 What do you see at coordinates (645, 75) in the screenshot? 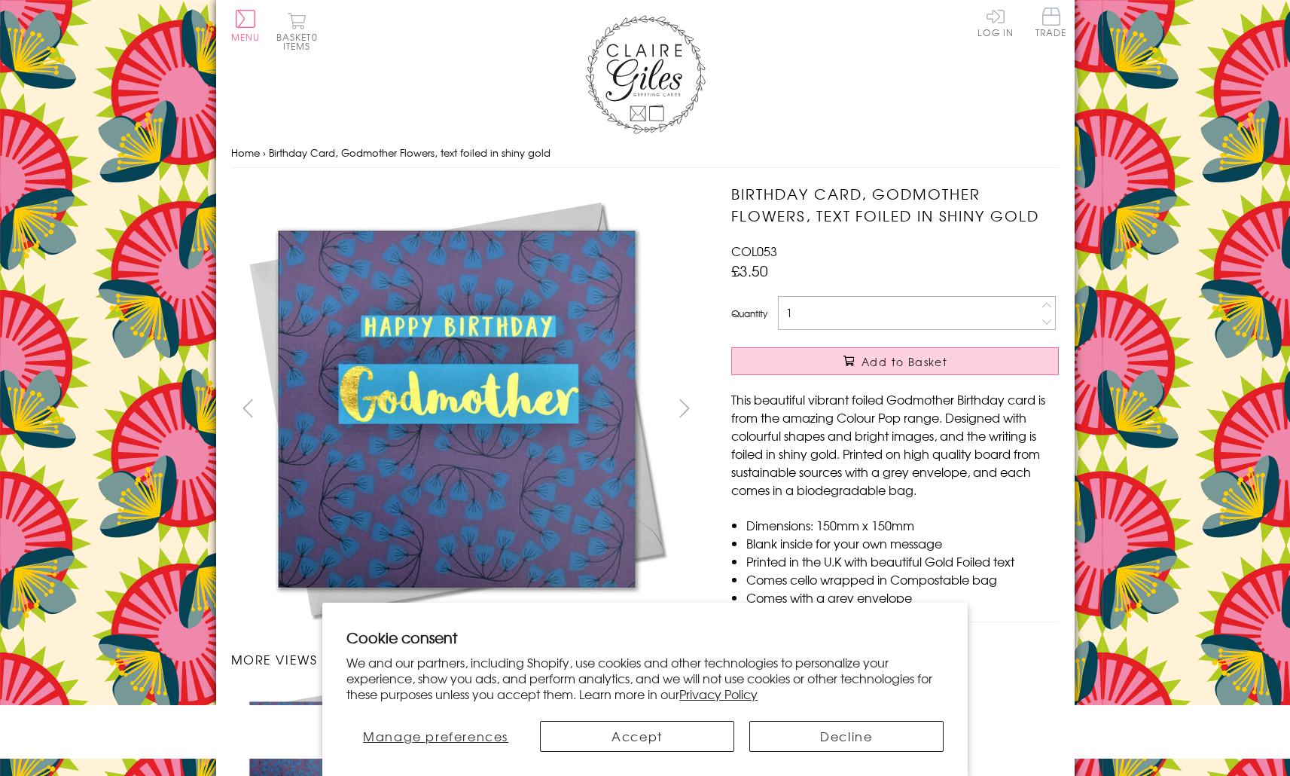
I see `img: Claire Giles Greetings Cards` at bounding box center [645, 75].